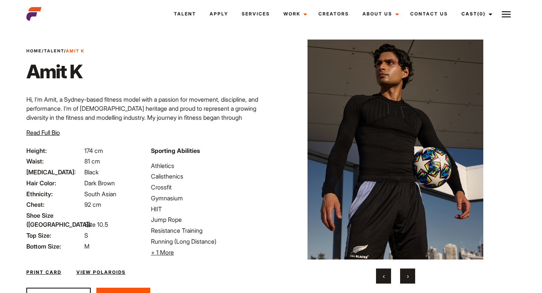  What do you see at coordinates (43, 133) in the screenshot?
I see `span: Read Full Bio` at bounding box center [43, 133].